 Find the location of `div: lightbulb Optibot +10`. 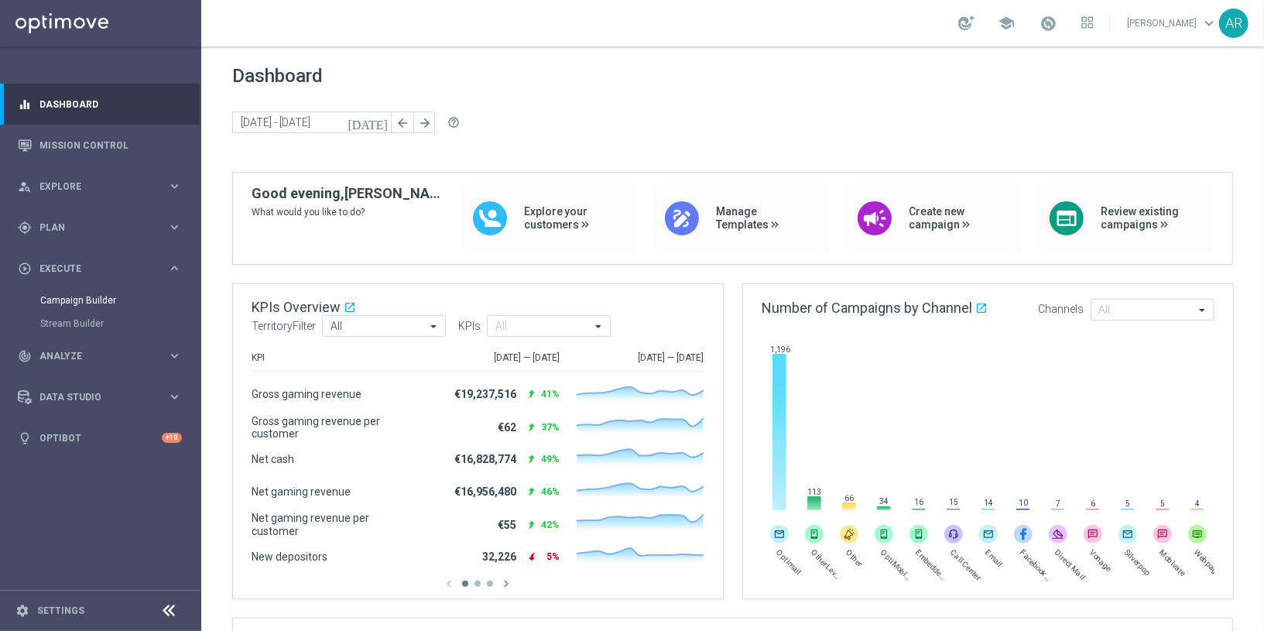

div: lightbulb Optibot +10 is located at coordinates (100, 438).